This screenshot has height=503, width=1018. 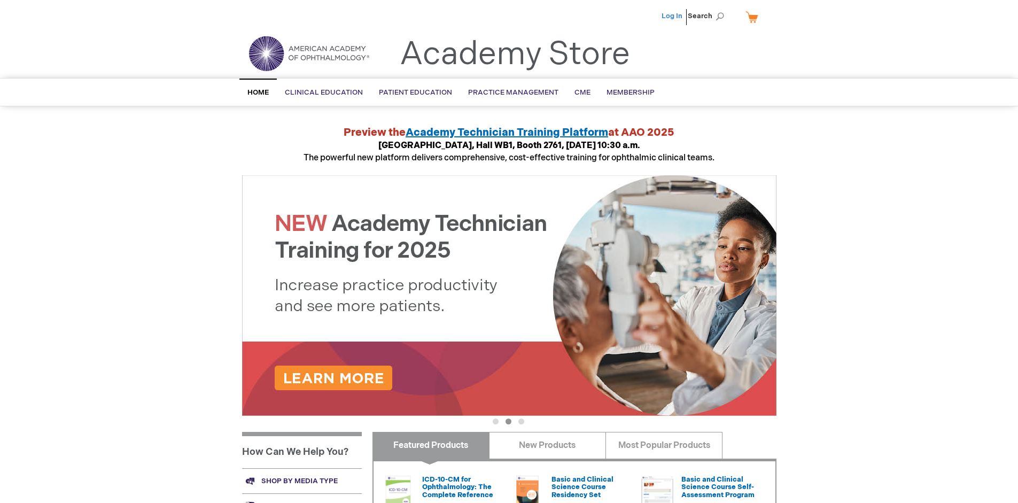 What do you see at coordinates (258, 92) in the screenshot?
I see `span: Home` at bounding box center [258, 92].